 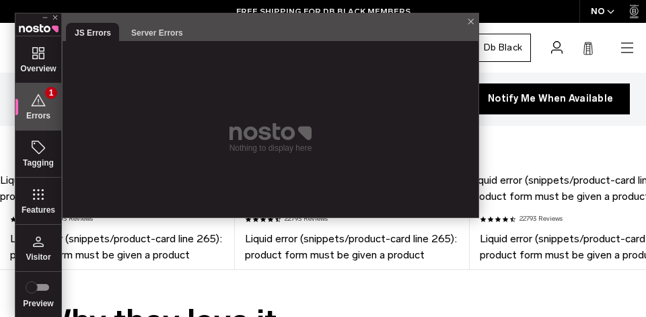 What do you see at coordinates (323, 11) in the screenshot?
I see `a: FREE SHIPPING FOR DB BLACK MEMBERS` at bounding box center [323, 11].